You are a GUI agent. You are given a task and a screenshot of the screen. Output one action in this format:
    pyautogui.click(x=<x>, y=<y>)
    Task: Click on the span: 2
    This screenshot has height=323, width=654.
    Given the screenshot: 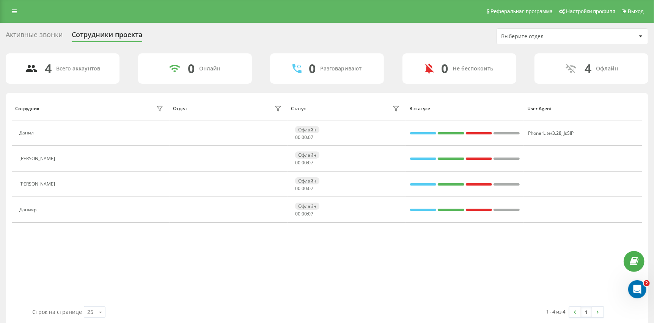 What is the action you would take?
    pyautogui.click(x=646, y=284)
    